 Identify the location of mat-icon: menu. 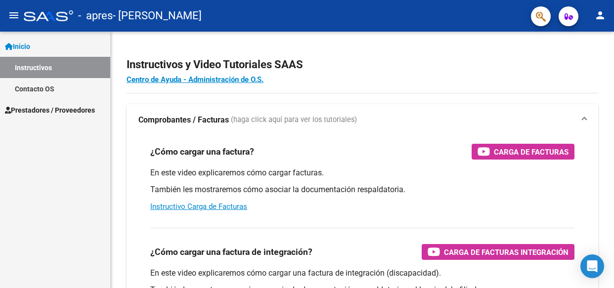
(14, 15).